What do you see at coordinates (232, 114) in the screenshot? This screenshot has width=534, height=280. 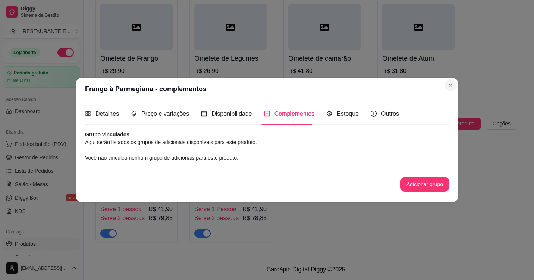 I see `span: Disponibilidade` at bounding box center [232, 114].